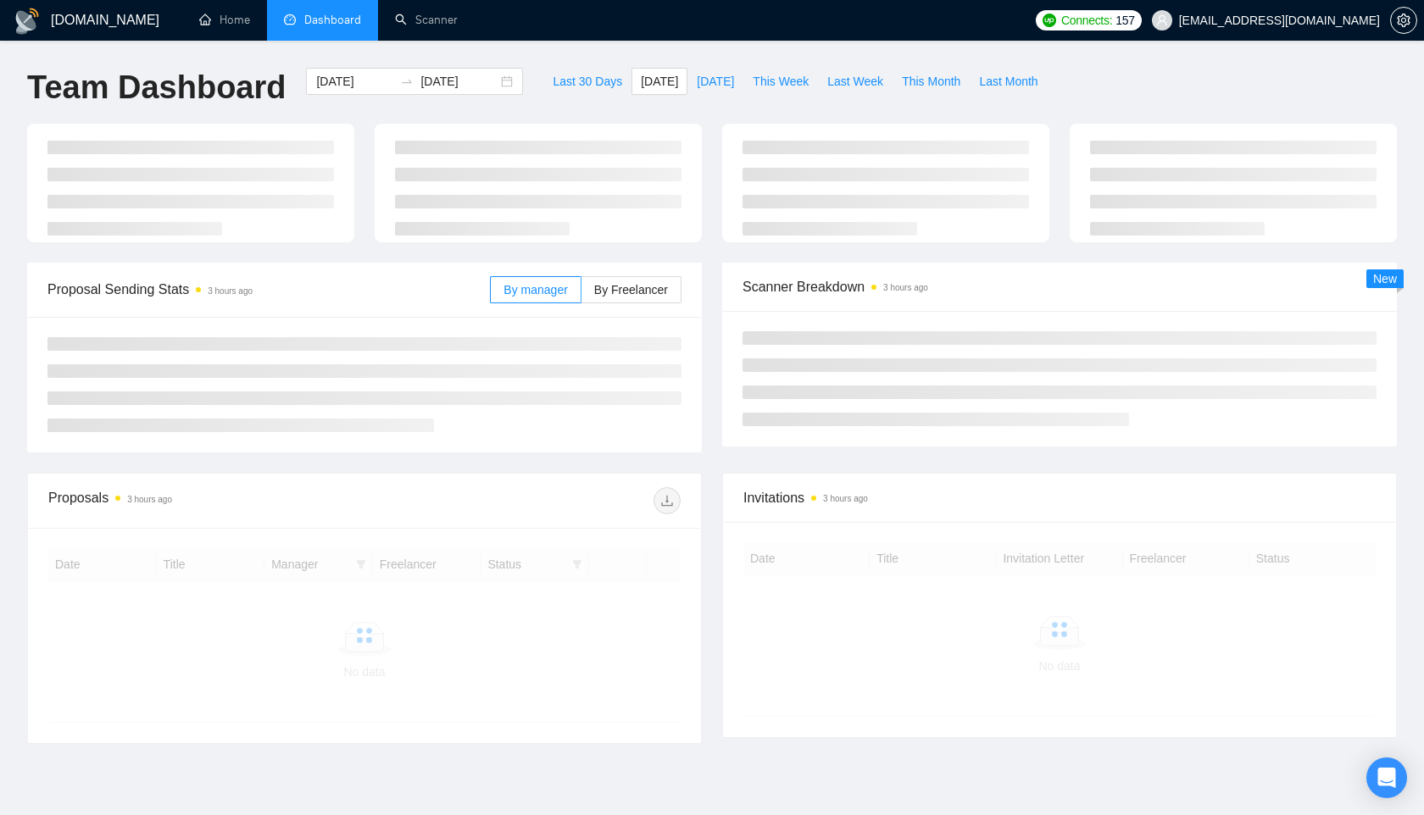 The height and width of the screenshot is (815, 1424). I want to click on a: homeHome, so click(225, 19).